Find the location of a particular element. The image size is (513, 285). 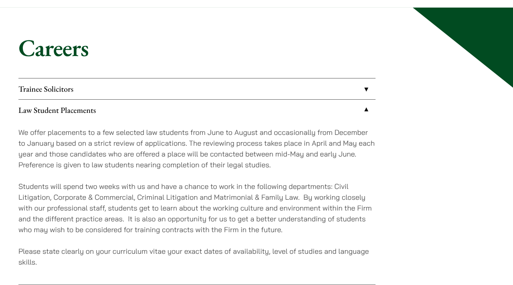

div: Law Student Placements is located at coordinates (197, 203).